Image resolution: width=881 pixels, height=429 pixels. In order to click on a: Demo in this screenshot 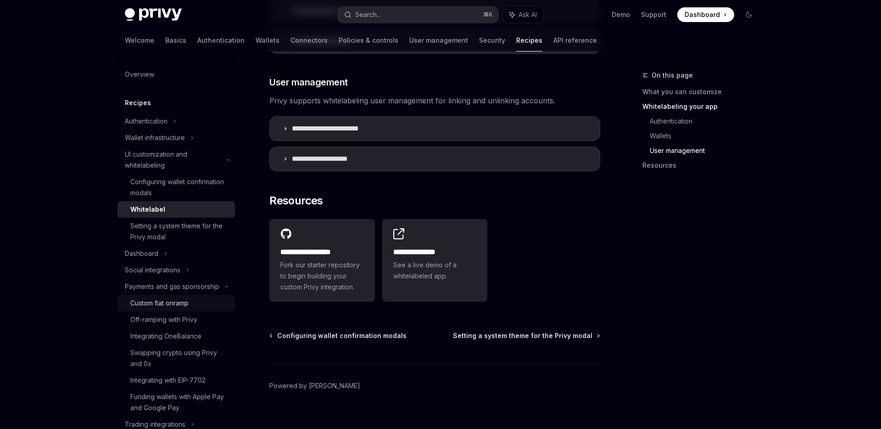, I will do `click(621, 15)`.